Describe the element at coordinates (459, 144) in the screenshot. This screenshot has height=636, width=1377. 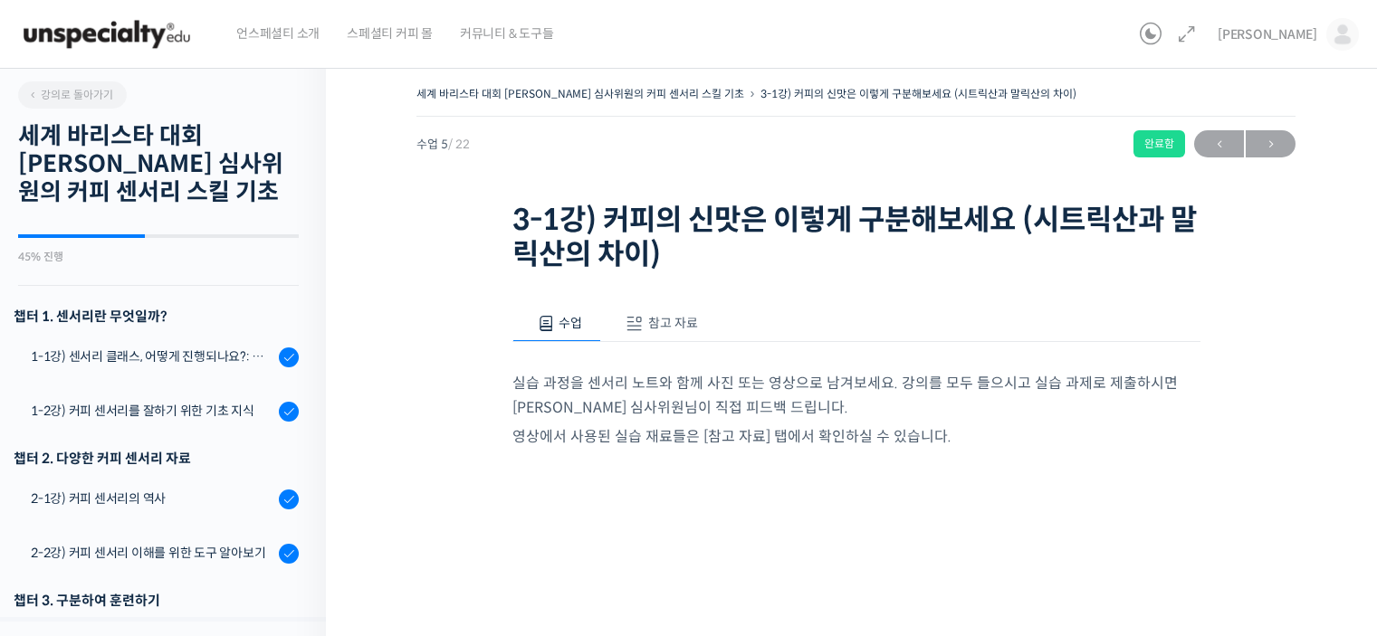
I see `span: / 22` at that location.